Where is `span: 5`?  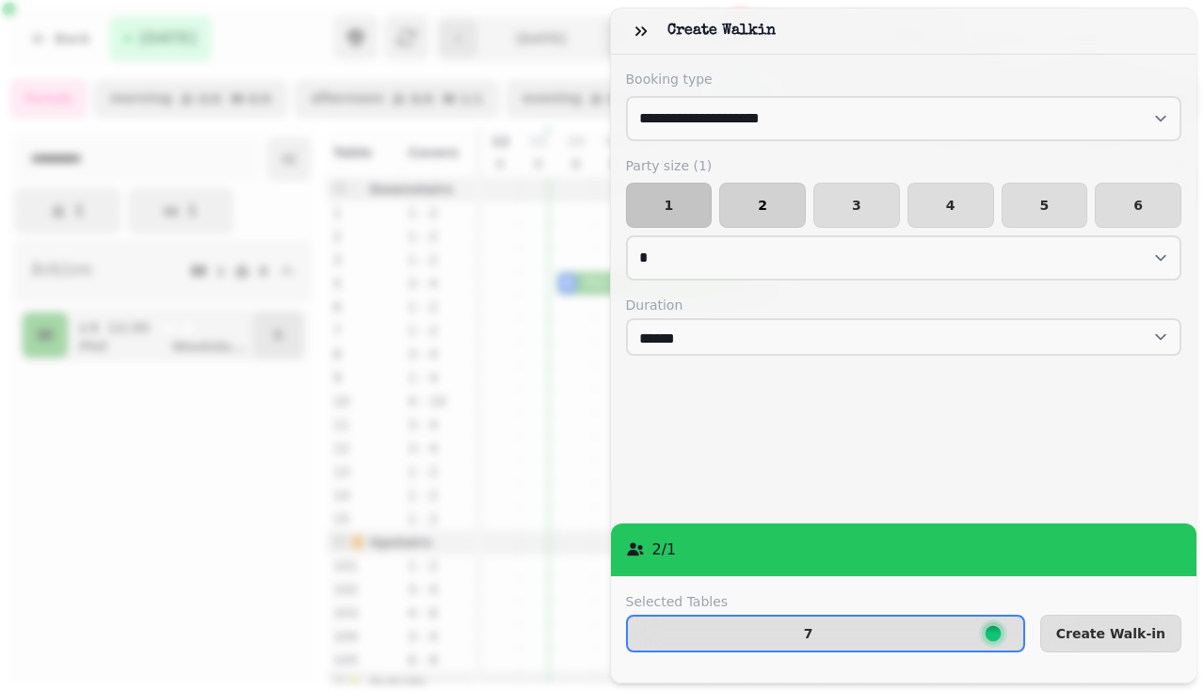 span: 5 is located at coordinates (1045, 205).